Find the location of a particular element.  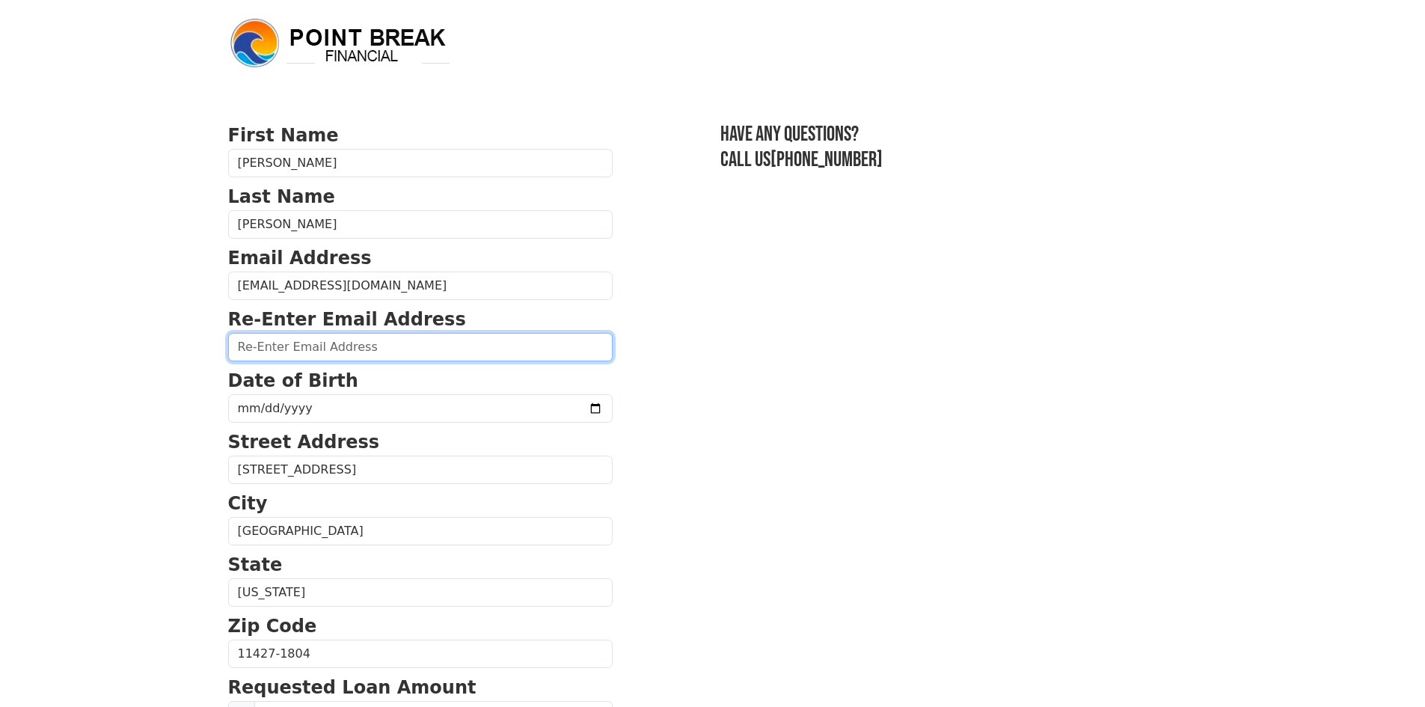

strong: Email Address is located at coordinates (300, 258).